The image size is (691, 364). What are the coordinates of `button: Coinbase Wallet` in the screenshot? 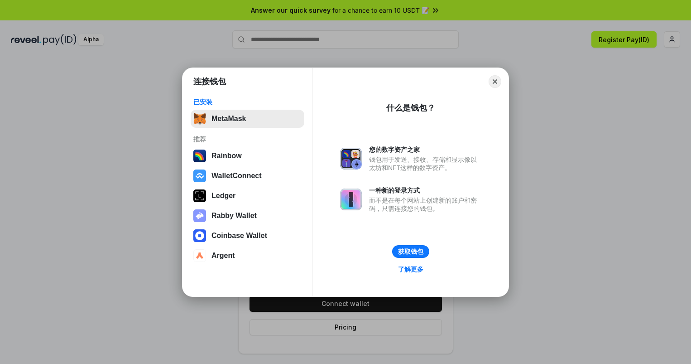 It's located at (247, 235).